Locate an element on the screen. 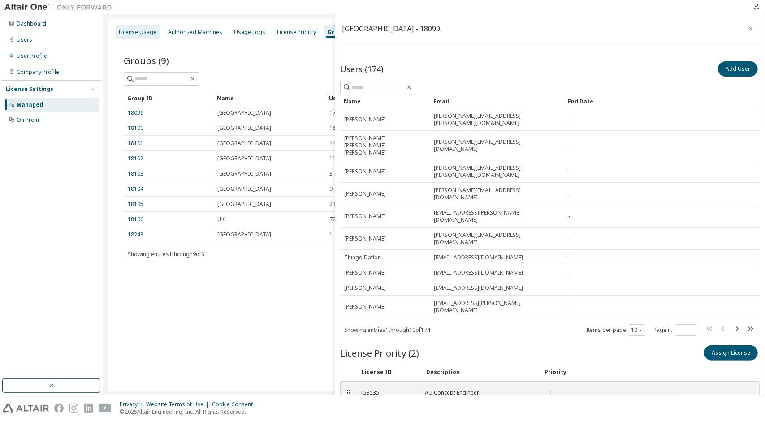 The width and height of the screenshot is (765, 421). span: 9 is located at coordinates (331, 189).